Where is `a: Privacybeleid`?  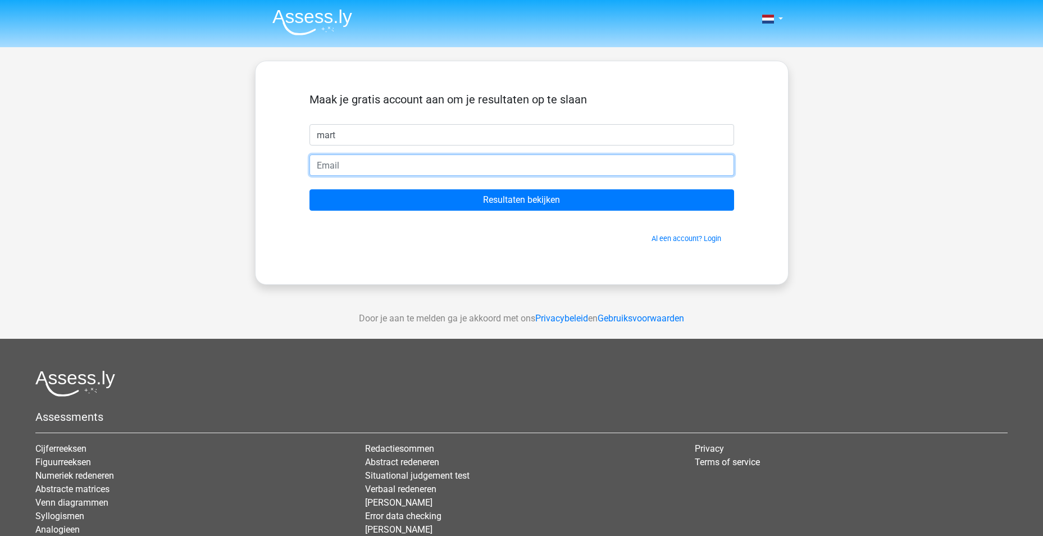 a: Privacybeleid is located at coordinates (562, 318).